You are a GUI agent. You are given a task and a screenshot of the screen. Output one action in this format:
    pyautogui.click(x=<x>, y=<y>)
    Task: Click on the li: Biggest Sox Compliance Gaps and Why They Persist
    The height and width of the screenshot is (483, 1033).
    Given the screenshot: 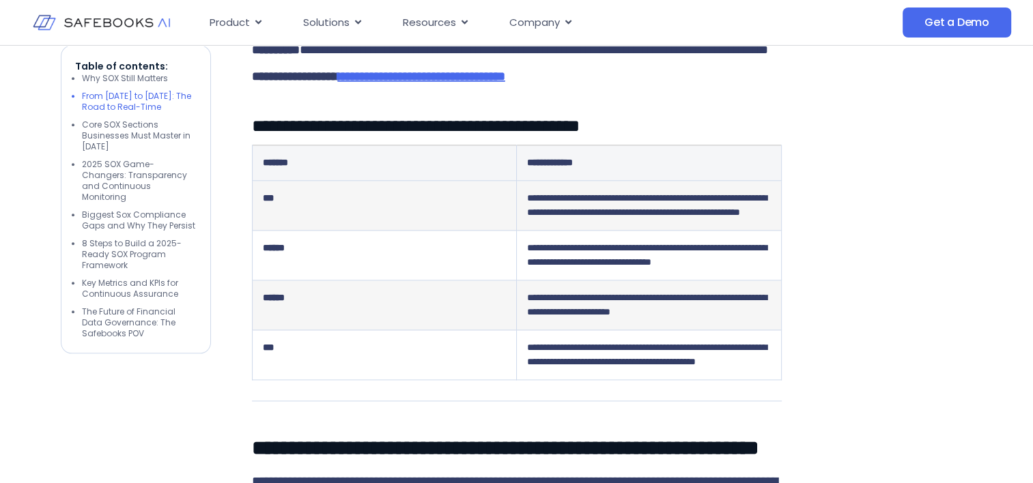 What is the action you would take?
    pyautogui.click(x=139, y=221)
    